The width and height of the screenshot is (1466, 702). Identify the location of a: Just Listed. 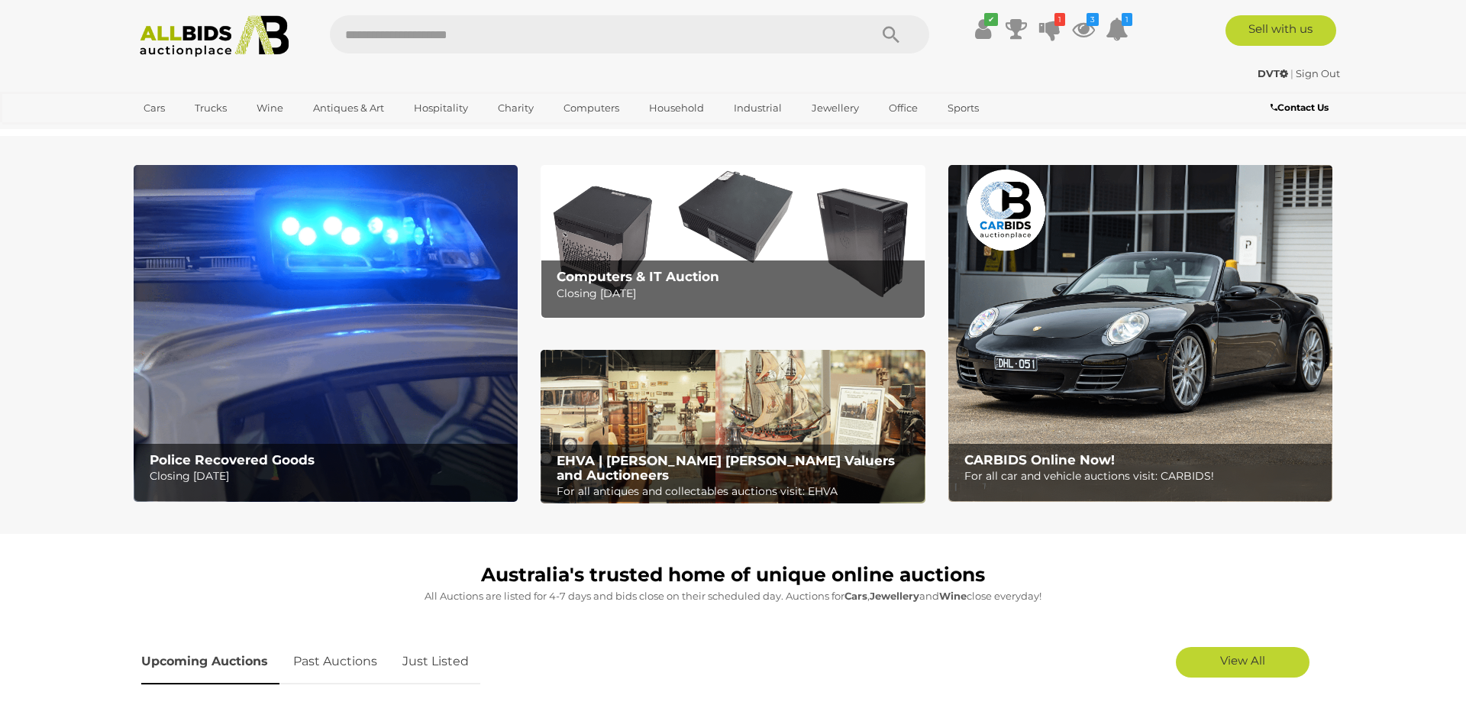
(435, 661).